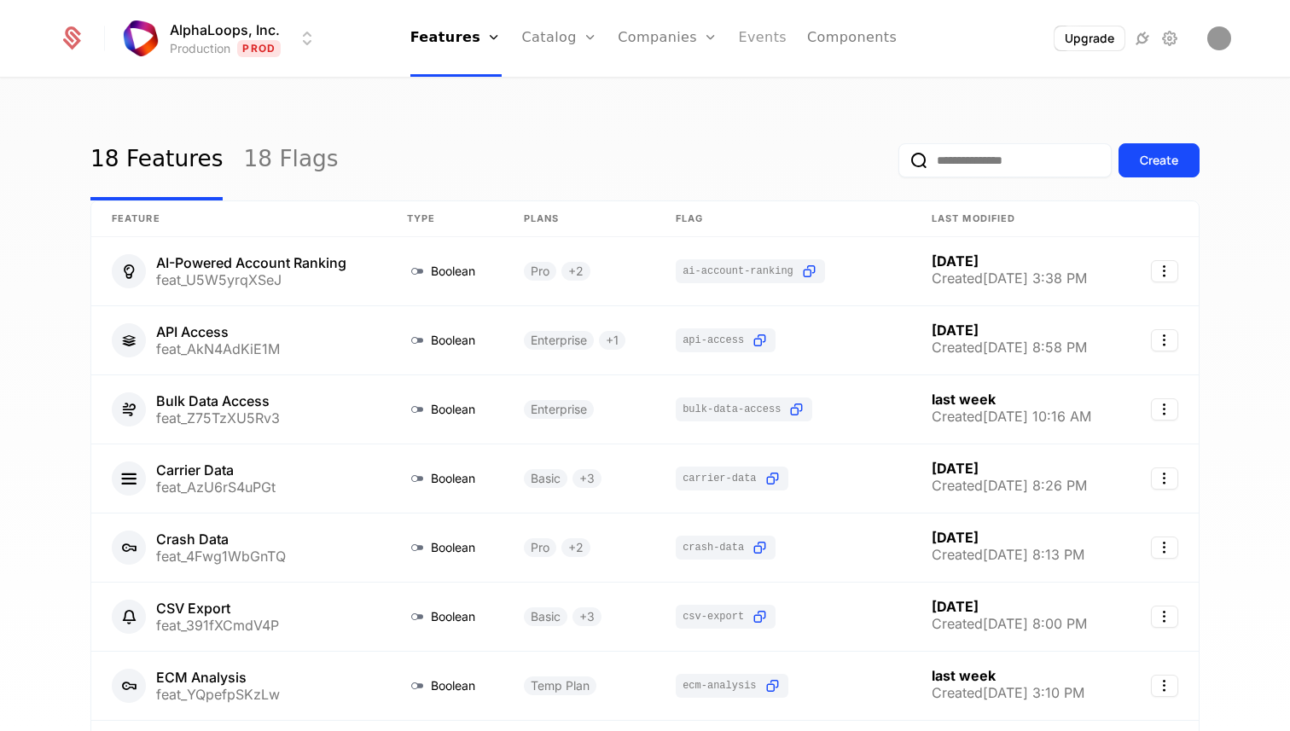 This screenshot has height=731, width=1290. What do you see at coordinates (221, 38) in the screenshot?
I see `button: Select environment` at bounding box center [221, 38].